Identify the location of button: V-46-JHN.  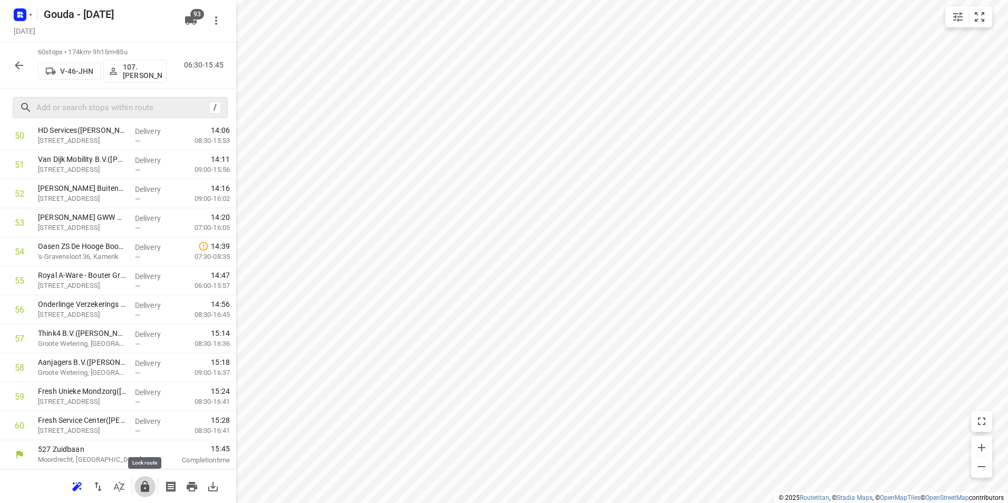
(70, 71).